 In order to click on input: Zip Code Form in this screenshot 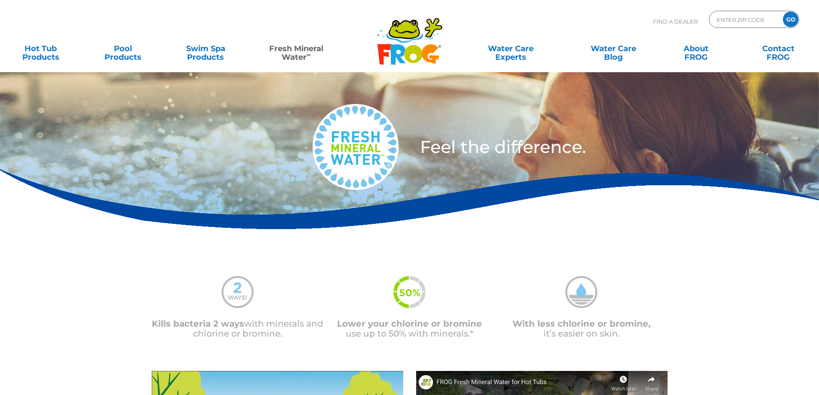, I will do `click(745, 19)`.